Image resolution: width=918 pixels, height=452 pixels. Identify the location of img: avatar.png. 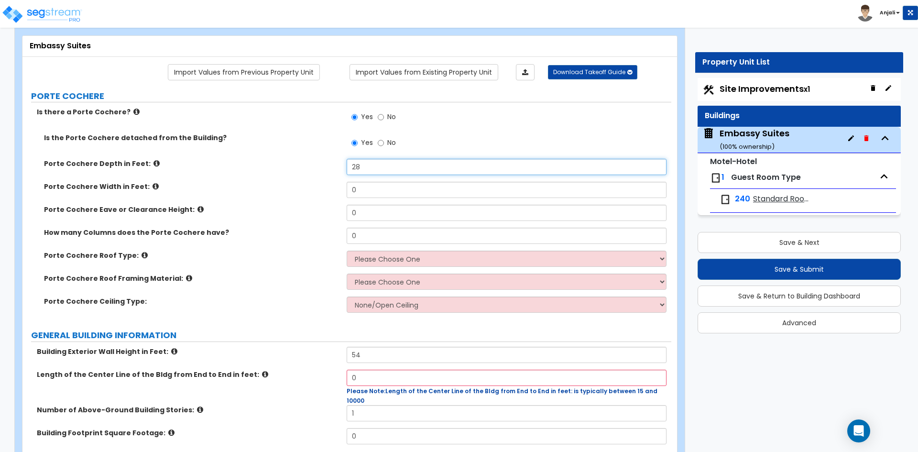
(865, 13).